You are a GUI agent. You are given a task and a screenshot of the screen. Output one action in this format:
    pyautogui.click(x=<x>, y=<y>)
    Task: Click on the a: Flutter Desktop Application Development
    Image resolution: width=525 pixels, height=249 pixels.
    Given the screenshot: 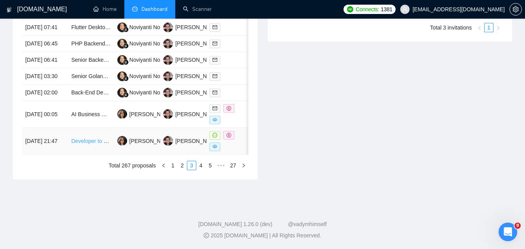 What is the action you would take?
    pyautogui.click(x=120, y=27)
    